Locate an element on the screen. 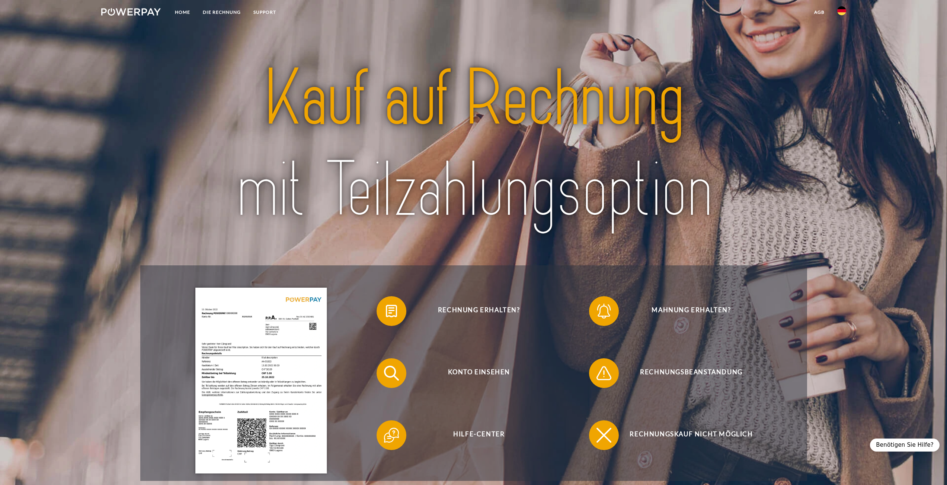 The width and height of the screenshot is (947, 485). a: Rechnungskauf nicht möglich is located at coordinates (685, 436).